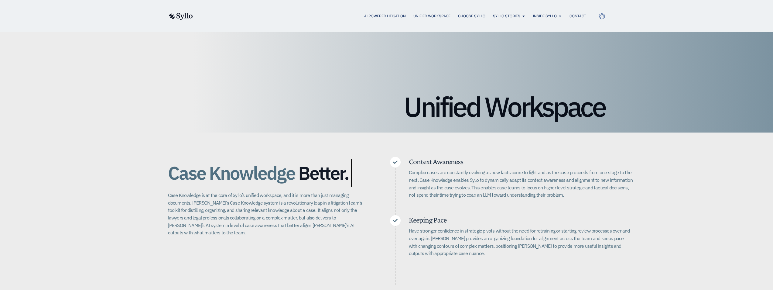 This screenshot has height=290, width=773. I want to click on span: Case Knowledge, so click(231, 173).